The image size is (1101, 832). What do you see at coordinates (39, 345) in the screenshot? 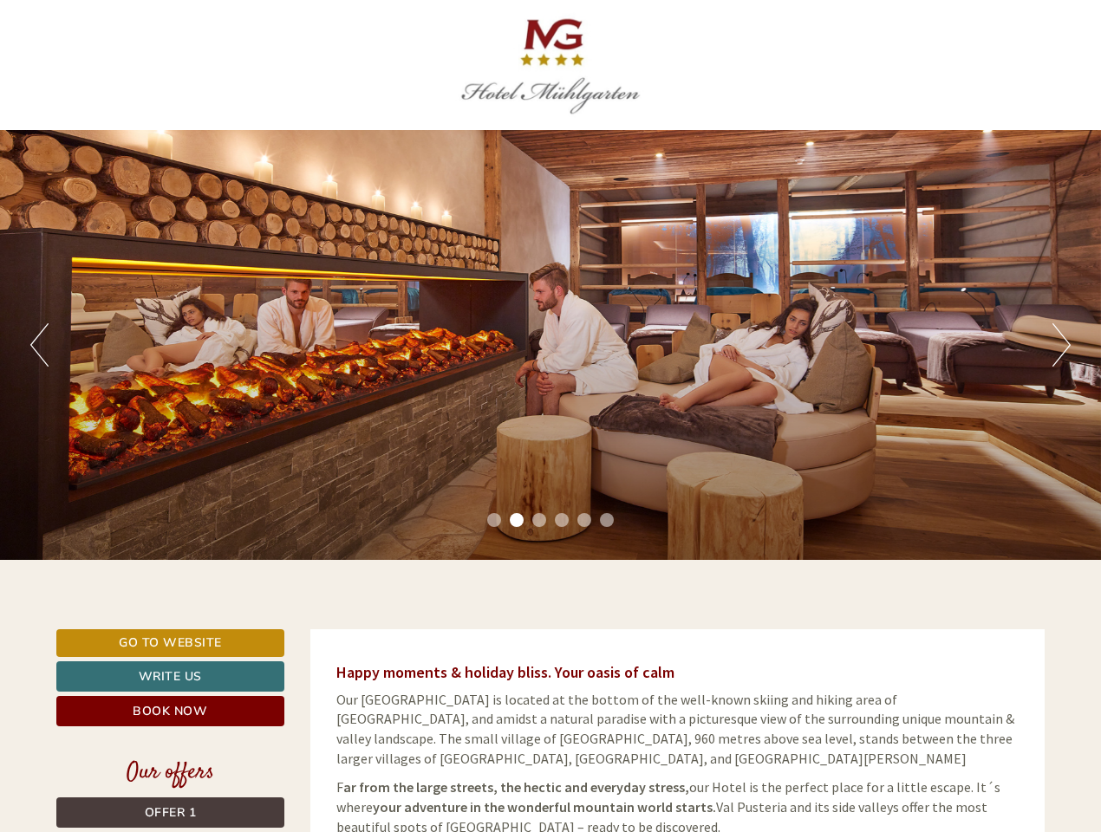
I see `button: Previous` at bounding box center [39, 345].